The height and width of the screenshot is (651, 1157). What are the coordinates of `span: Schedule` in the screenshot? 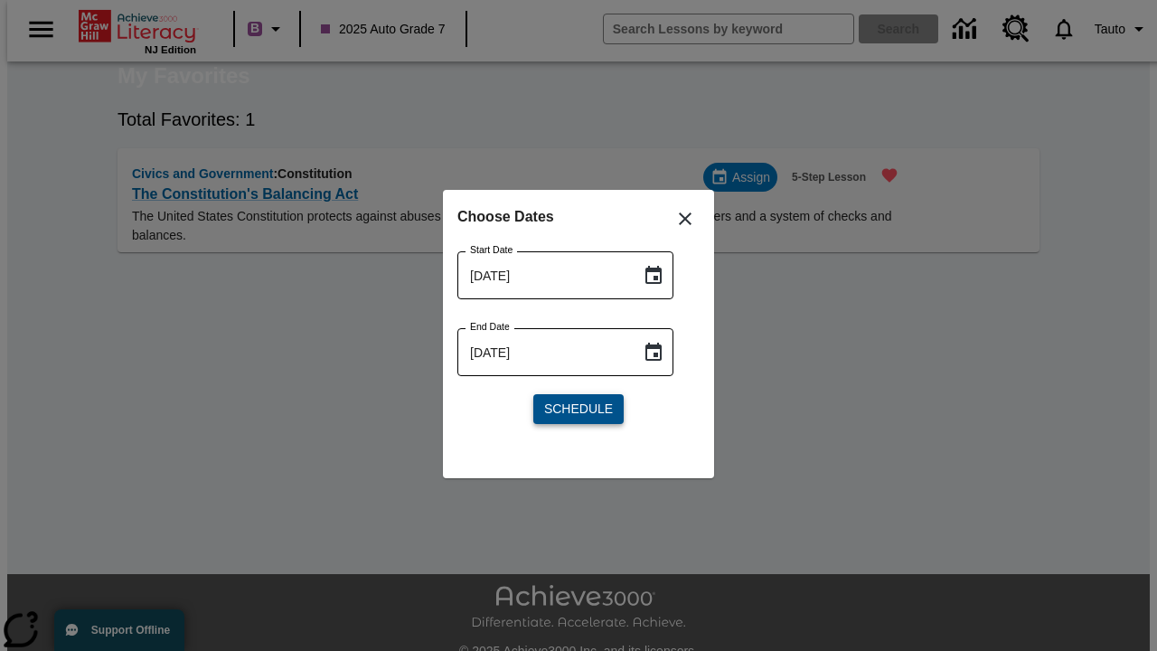 It's located at (578, 408).